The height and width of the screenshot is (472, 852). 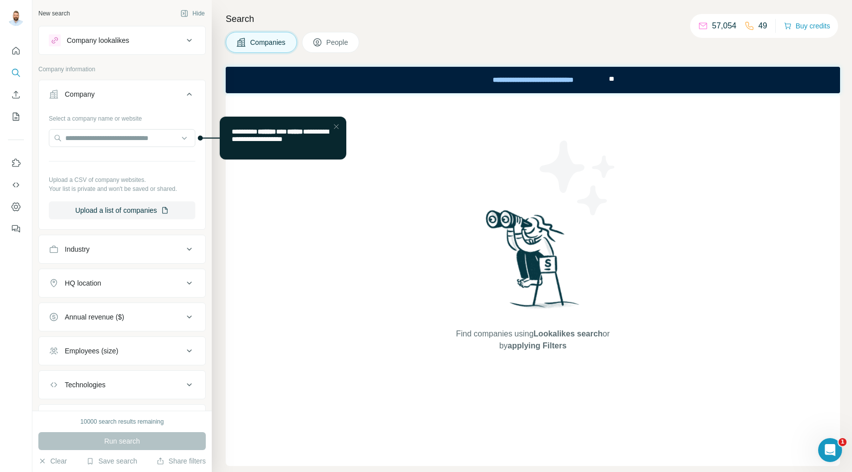 I want to click on div: Company lookalikes, so click(x=98, y=40).